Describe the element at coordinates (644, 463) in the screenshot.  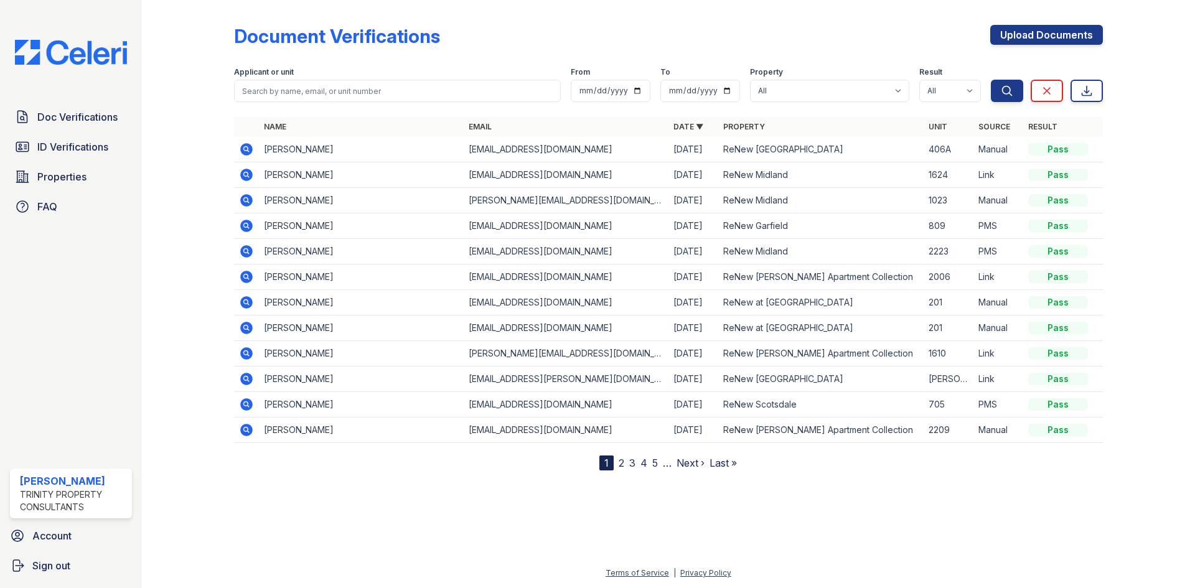
I see `a: 4` at that location.